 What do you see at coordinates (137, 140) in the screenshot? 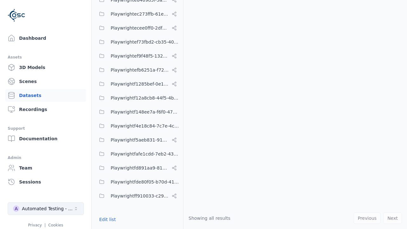
I see `button: Playwrightf5aeb831-9105-46b5-9a9b-c943ac435ad3` at bounding box center [137, 140].